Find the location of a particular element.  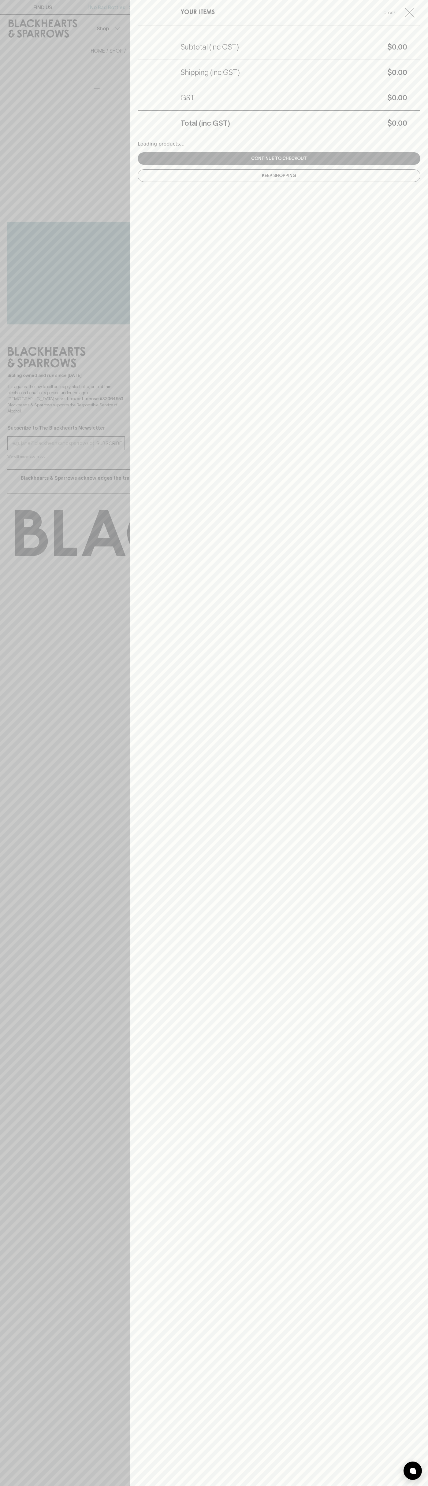

h5: Shipping (inc GST) is located at coordinates (210, 72).